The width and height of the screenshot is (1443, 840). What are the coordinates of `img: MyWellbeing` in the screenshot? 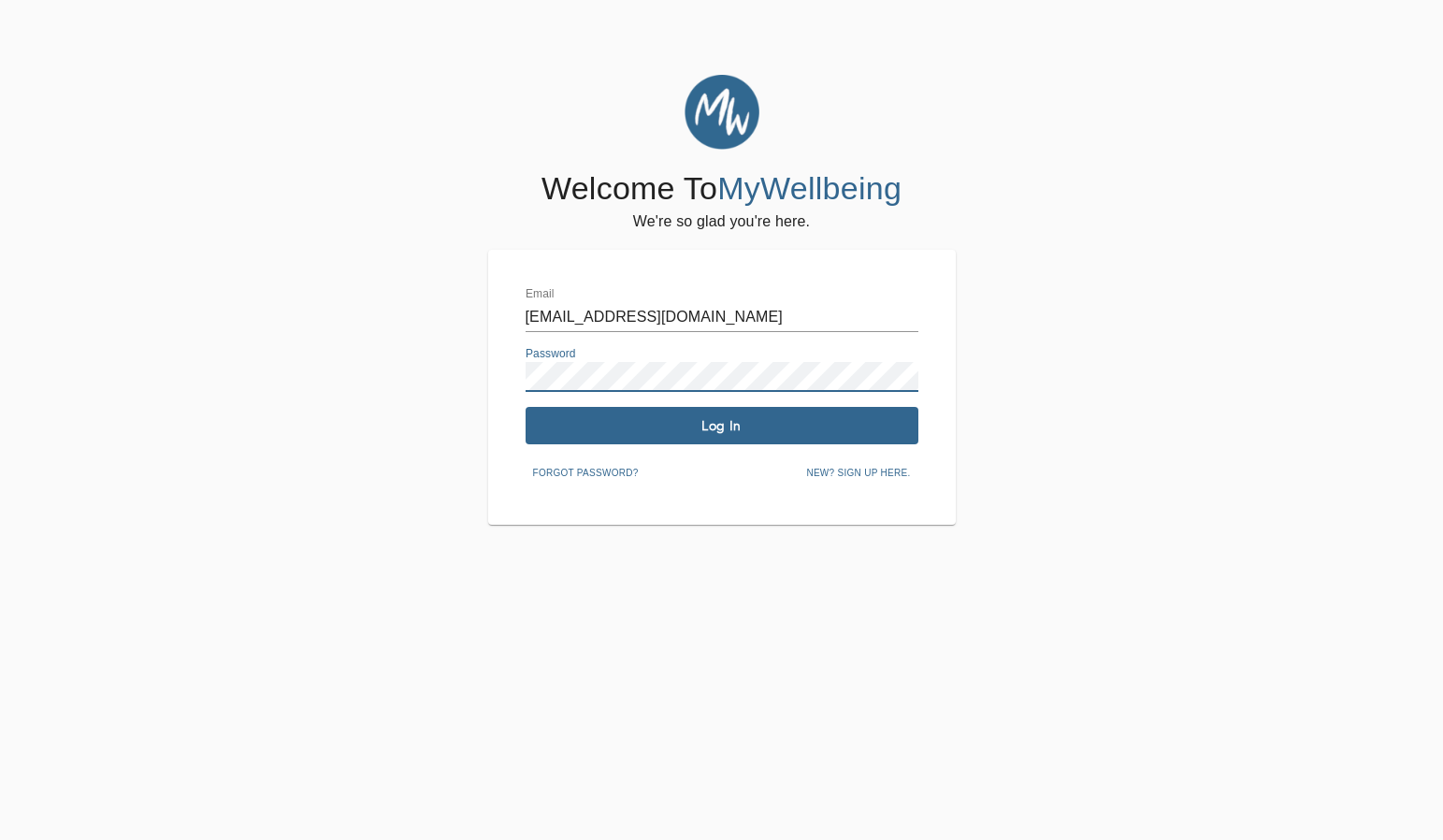 It's located at (722, 112).